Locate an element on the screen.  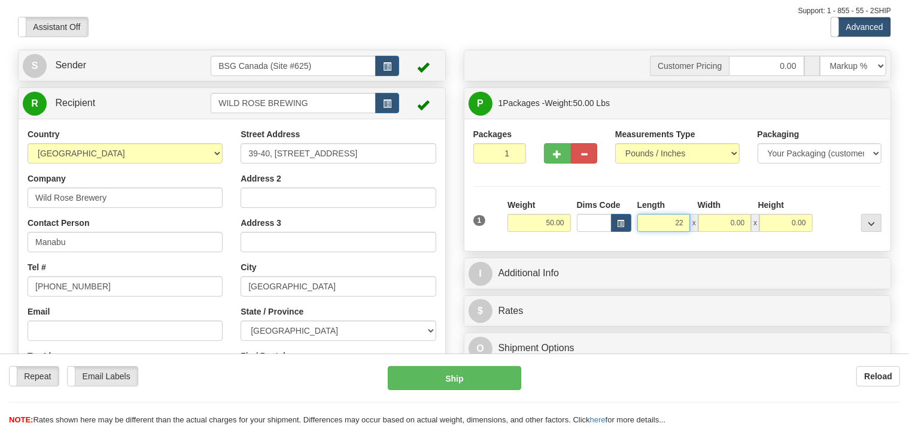
label: Repeat is located at coordinates (34, 376).